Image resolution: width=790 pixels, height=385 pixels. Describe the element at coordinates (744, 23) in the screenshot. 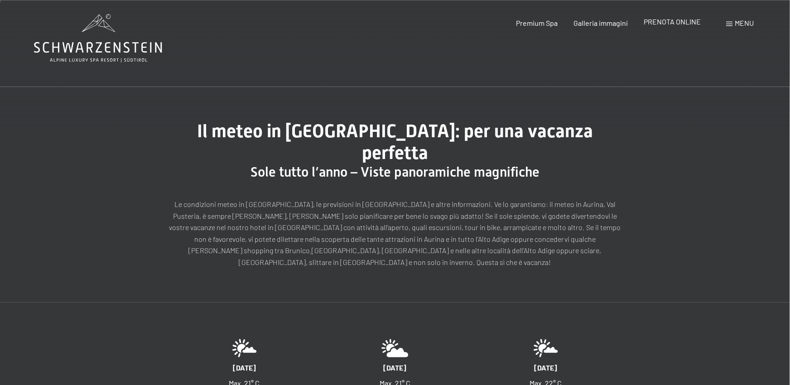

I see `span: Menu` at that location.